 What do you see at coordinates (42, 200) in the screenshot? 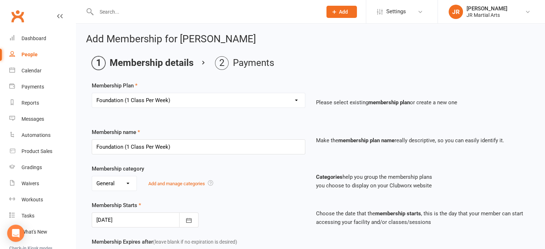
I see `a: Workouts` at bounding box center [42, 200].